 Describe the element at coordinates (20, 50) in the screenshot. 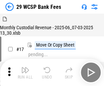

I see `span: # 17` at that location.